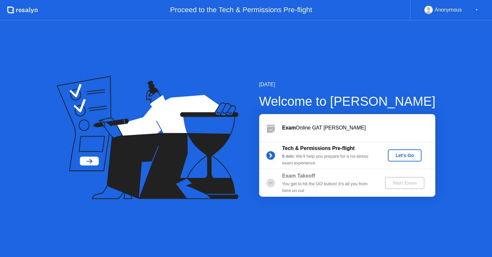 The height and width of the screenshot is (257, 492). Describe the element at coordinates (319, 148) in the screenshot. I see `b: Tech & Permissions Pre-flight` at that location.